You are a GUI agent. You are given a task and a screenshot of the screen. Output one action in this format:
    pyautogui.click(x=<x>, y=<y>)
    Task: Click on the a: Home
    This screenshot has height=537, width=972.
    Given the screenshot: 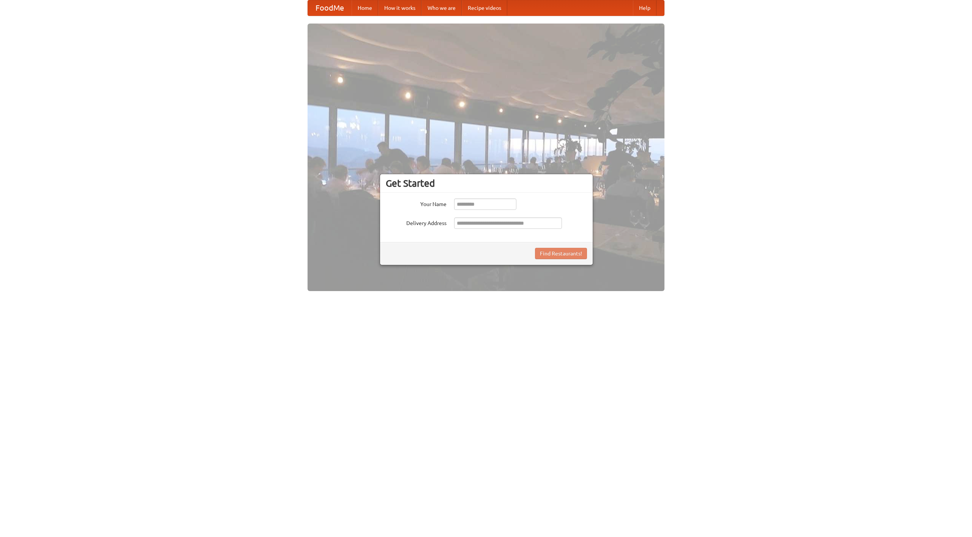 What is the action you would take?
    pyautogui.click(x=365, y=8)
    